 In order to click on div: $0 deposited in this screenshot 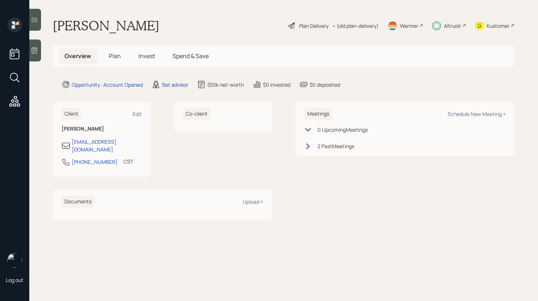, I will do `click(325, 85)`.